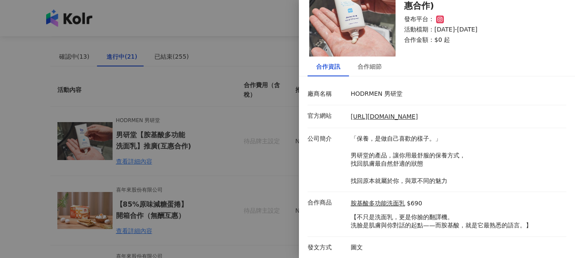 Image resolution: width=575 pixels, height=258 pixels. What do you see at coordinates (456, 247) in the screenshot?
I see `p: 圖文` at bounding box center [456, 247].